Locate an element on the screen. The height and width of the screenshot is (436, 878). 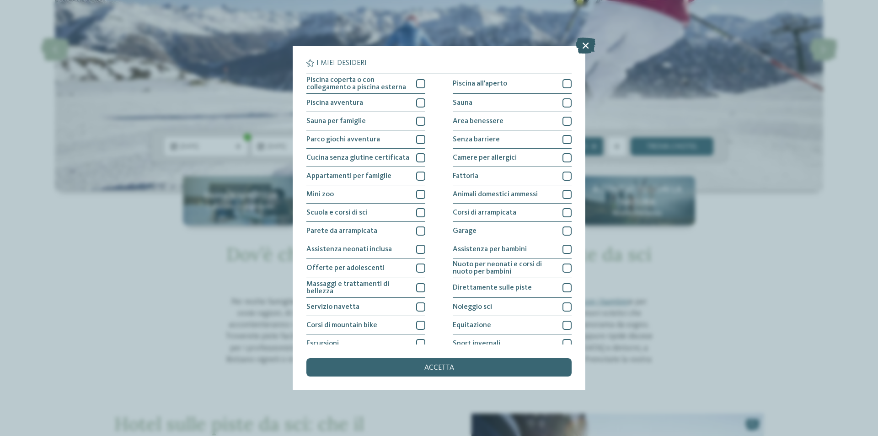
span: Garage is located at coordinates (465, 231).